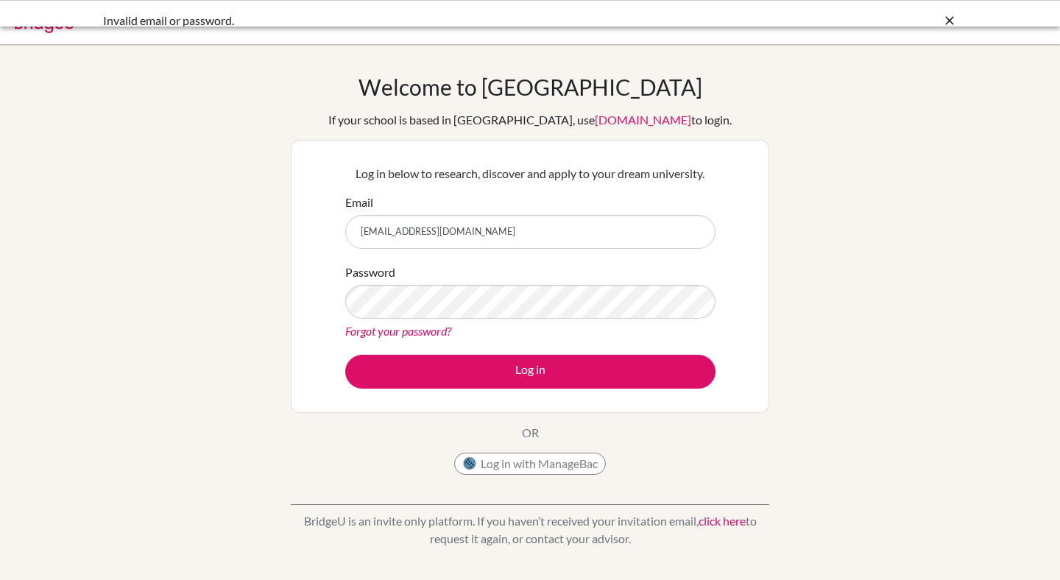 The width and height of the screenshot is (1060, 580). I want to click on label: Email, so click(359, 202).